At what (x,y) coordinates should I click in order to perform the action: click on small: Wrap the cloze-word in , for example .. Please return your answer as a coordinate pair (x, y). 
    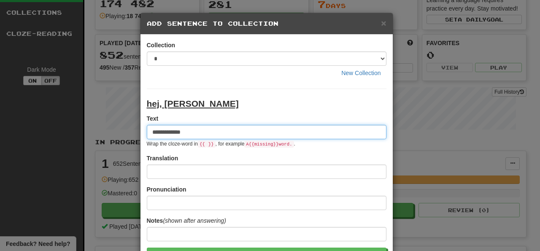
    Looking at the image, I should click on (221, 144).